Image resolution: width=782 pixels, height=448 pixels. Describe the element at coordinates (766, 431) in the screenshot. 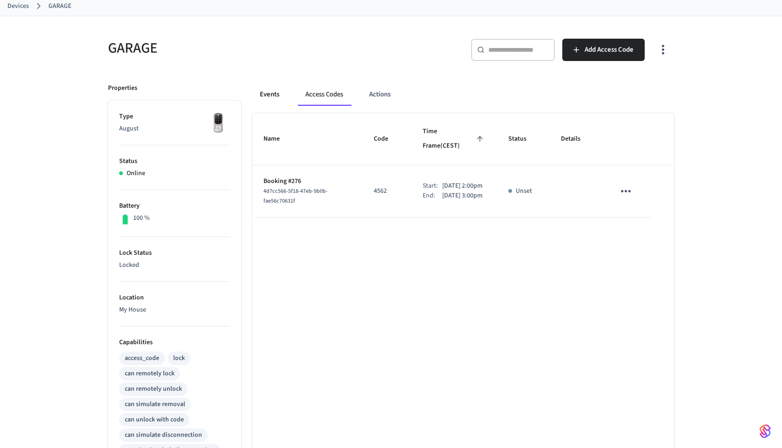

I see `img: SeamLogoGradient.69752ec5.svg` at that location.